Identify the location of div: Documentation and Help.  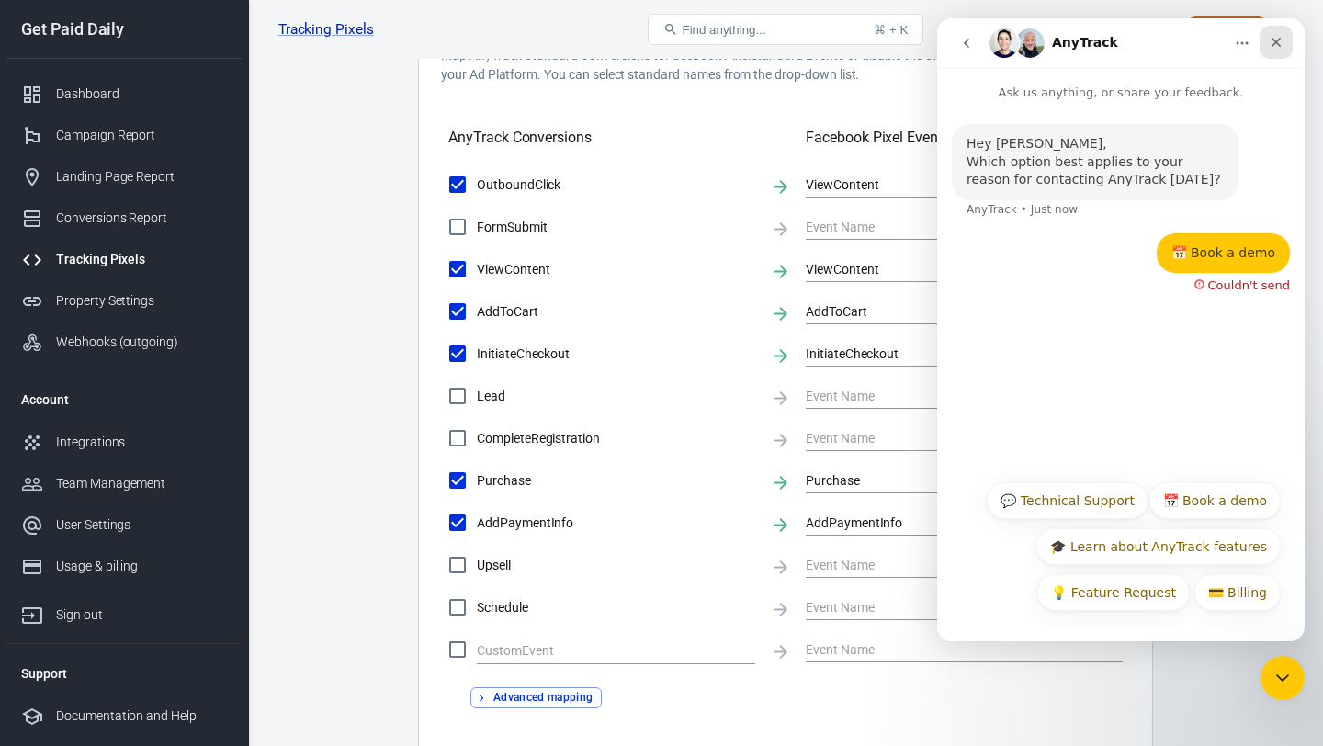
(142, 716).